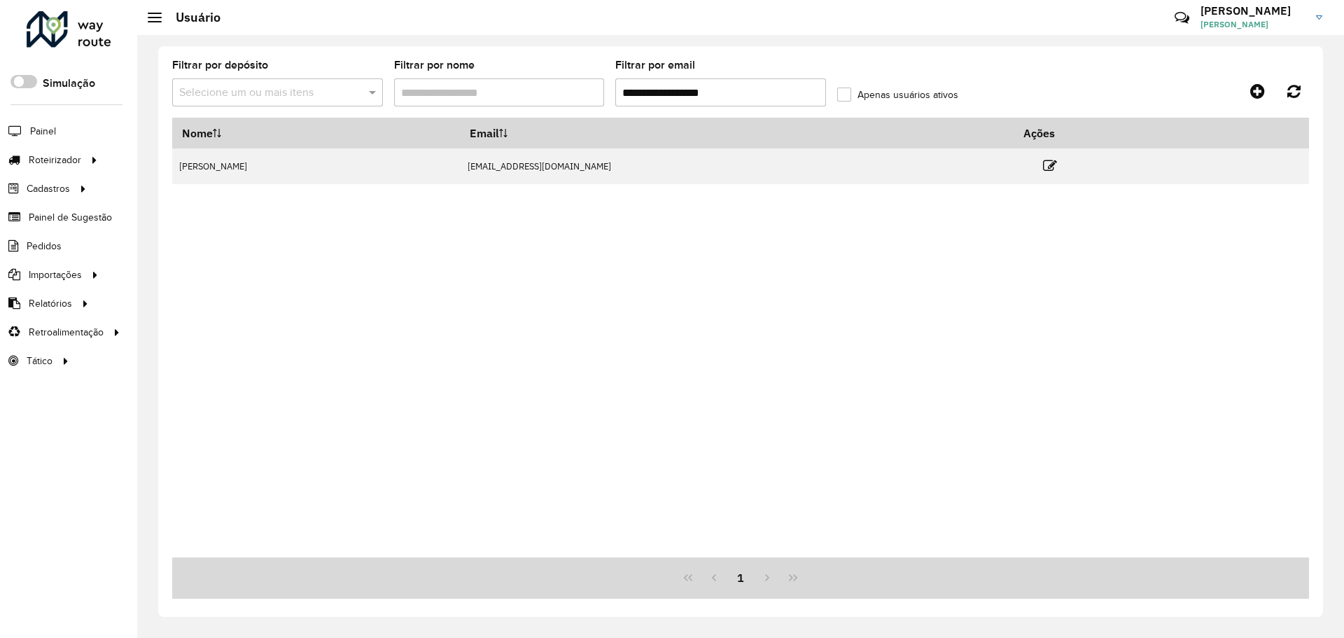  I want to click on span: Pedidos, so click(44, 246).